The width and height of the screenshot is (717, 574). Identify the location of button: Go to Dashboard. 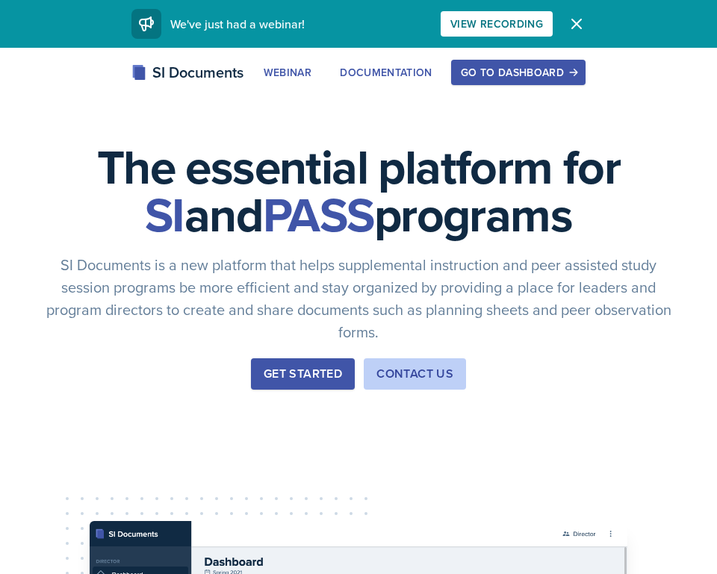
(518, 72).